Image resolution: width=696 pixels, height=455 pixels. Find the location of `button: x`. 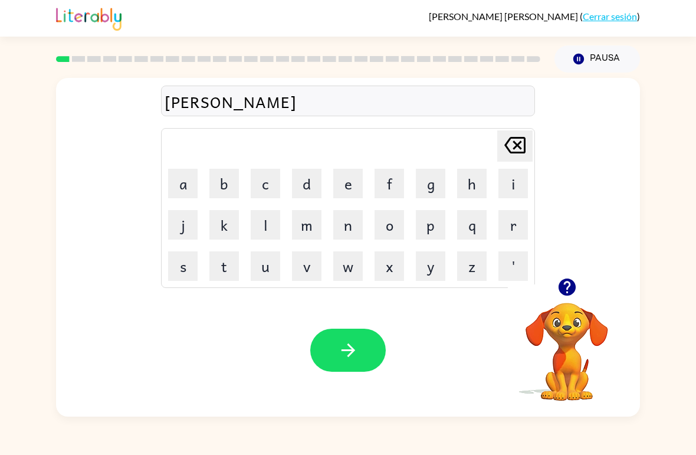

button: x is located at coordinates (389, 266).